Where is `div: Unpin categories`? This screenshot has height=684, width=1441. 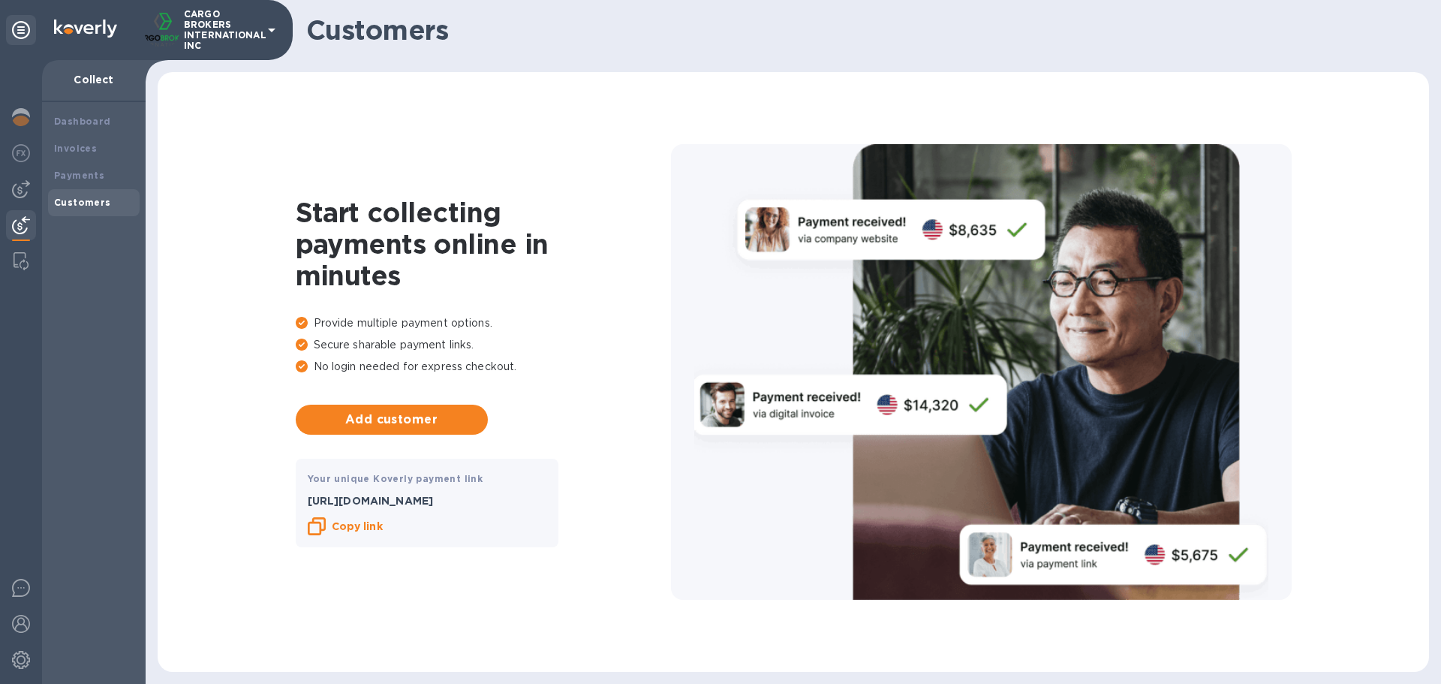
div: Unpin categories is located at coordinates (21, 30).